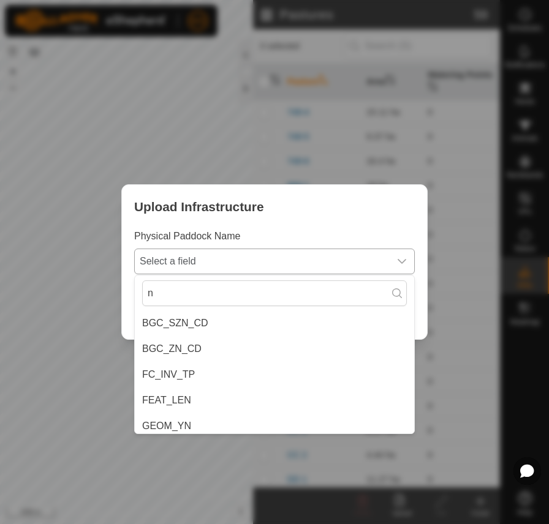 The image size is (549, 524). Describe the element at coordinates (187, 236) in the screenshot. I see `label: Physical Paddock Name` at that location.